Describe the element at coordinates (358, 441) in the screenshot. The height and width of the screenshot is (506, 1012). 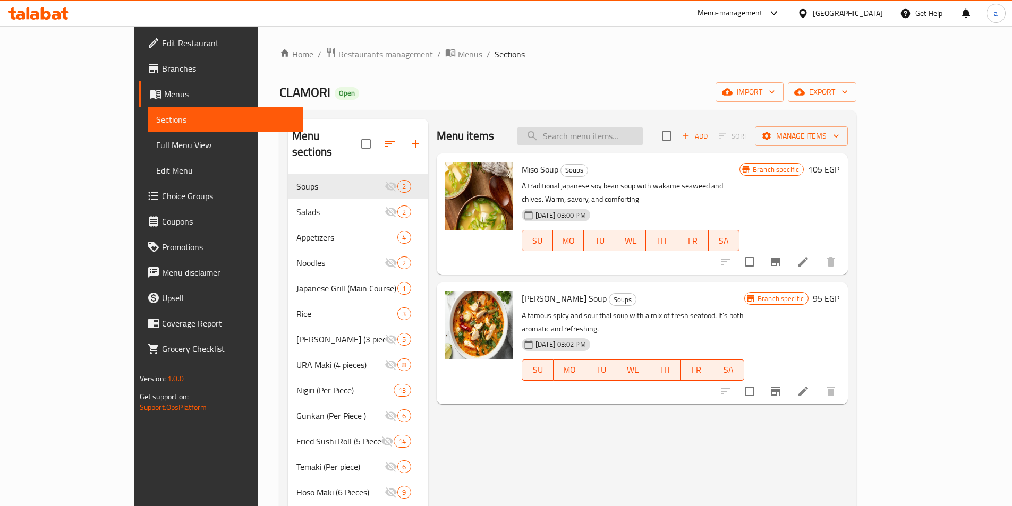
I see `div: Fried Sushi Roll (5 Piece)14` at that location.